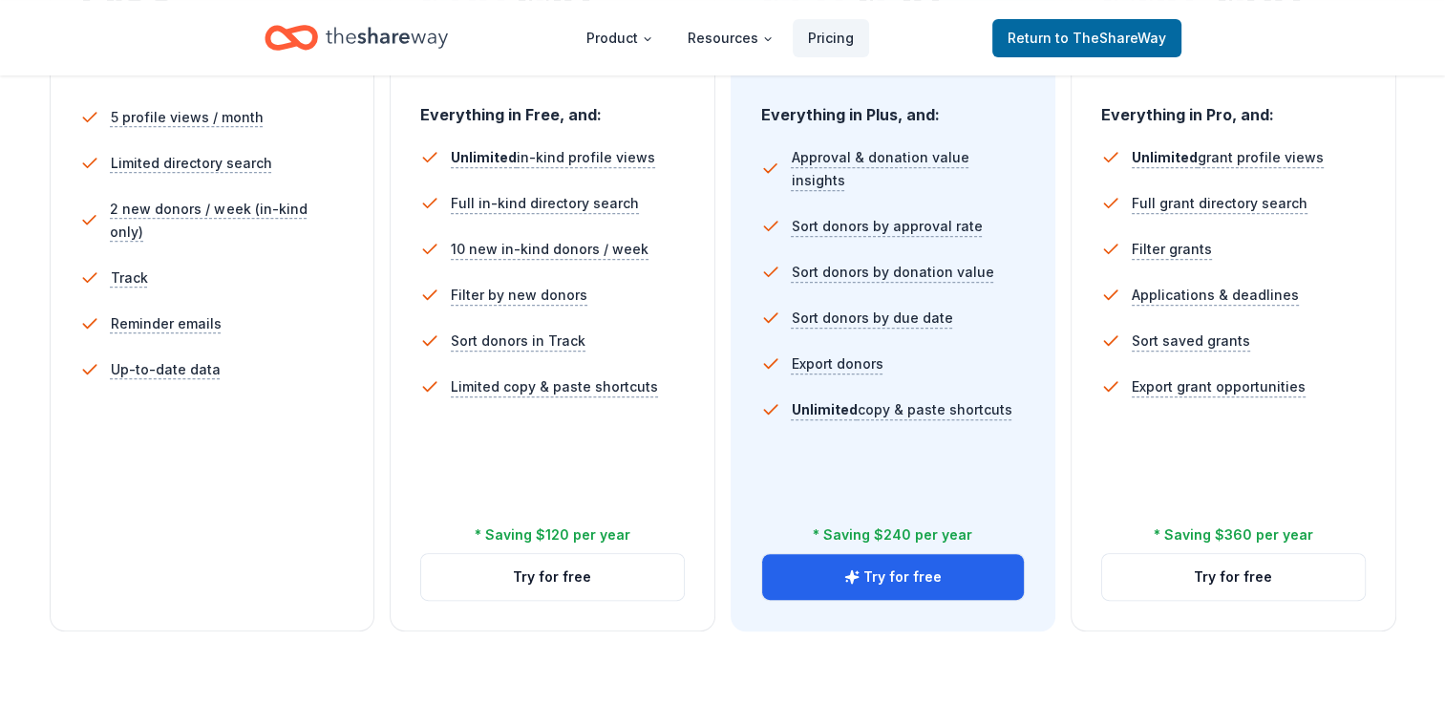 The image size is (1445, 705). What do you see at coordinates (549, 249) in the screenshot?
I see `span: 10 new in-kind donors / week` at bounding box center [549, 249].